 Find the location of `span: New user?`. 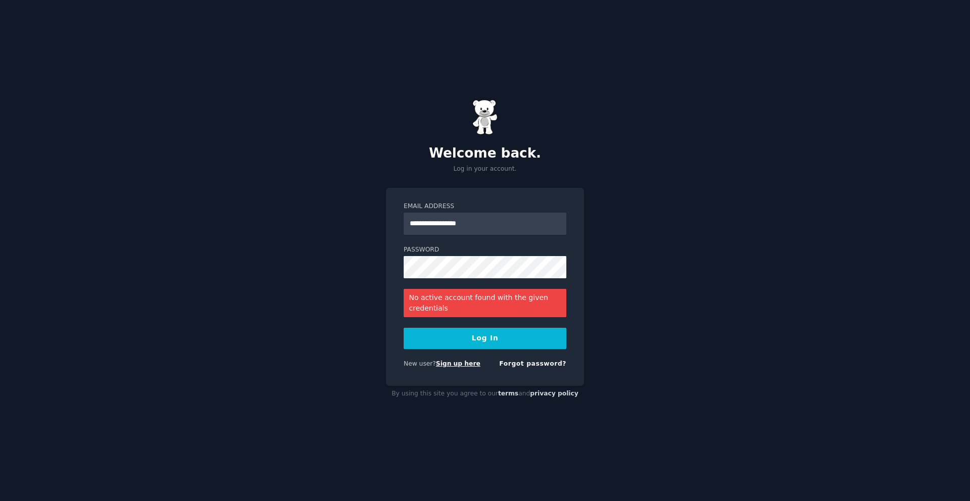

span: New user? is located at coordinates (420, 364).